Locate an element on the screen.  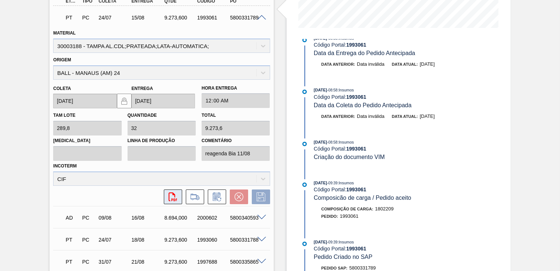
div: 1997688 is located at coordinates (213, 261).